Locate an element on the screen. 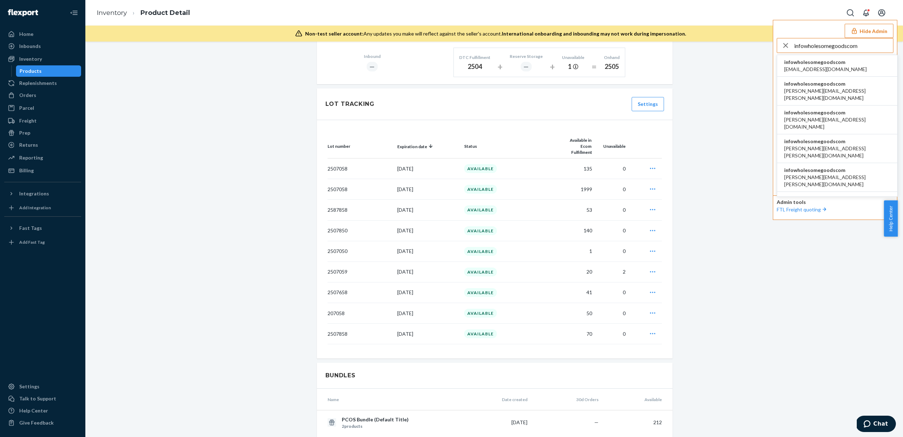 This screenshot has height=437, width=903. th: Available is located at coordinates (637, 400).